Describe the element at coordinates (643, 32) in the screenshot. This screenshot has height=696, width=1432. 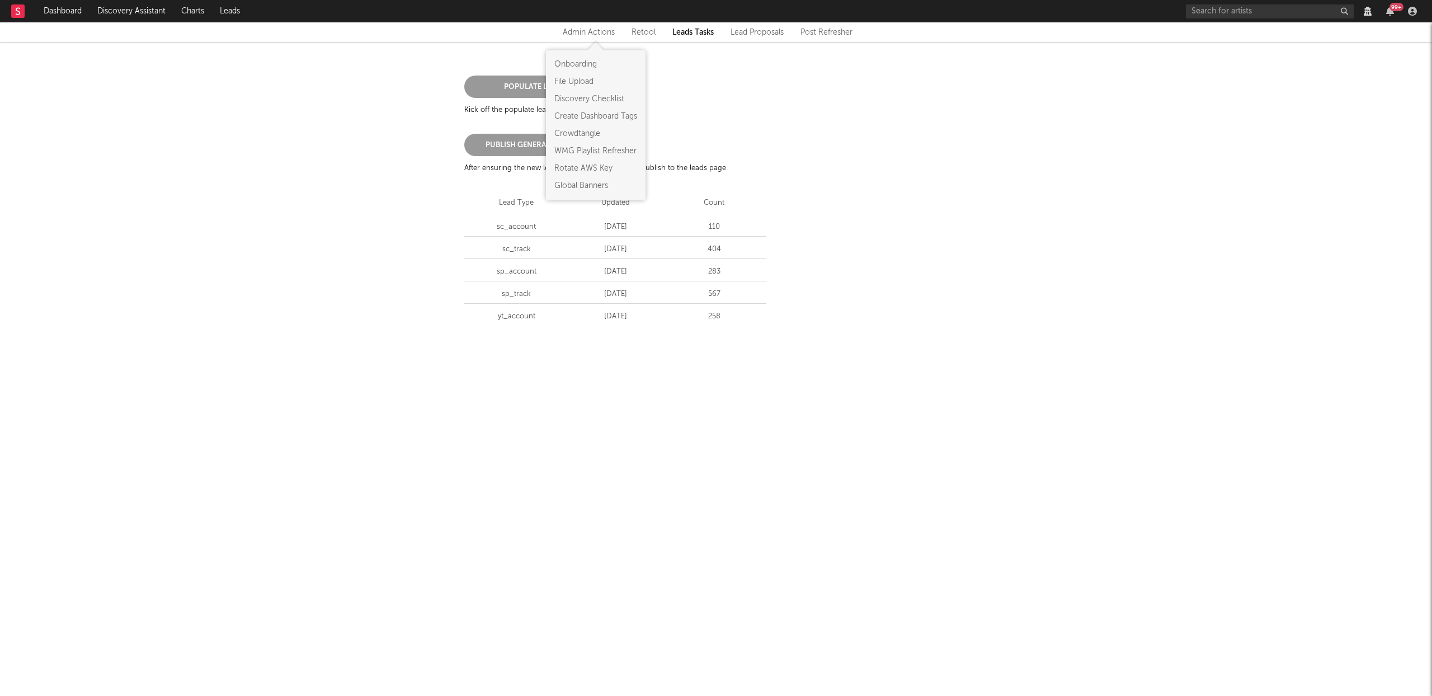
I see `a: Retool` at that location.